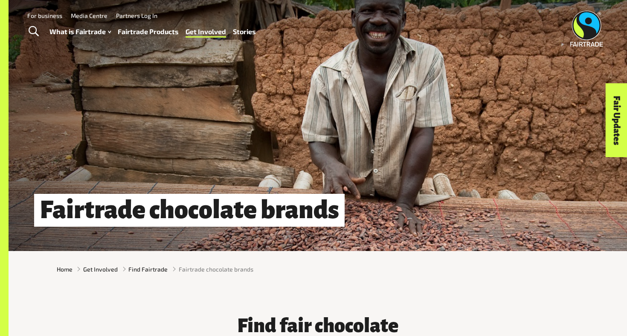 The image size is (627, 336). Describe the element at coordinates (189, 210) in the screenshot. I see `h1: Fairtrade chocolate brands` at that location.